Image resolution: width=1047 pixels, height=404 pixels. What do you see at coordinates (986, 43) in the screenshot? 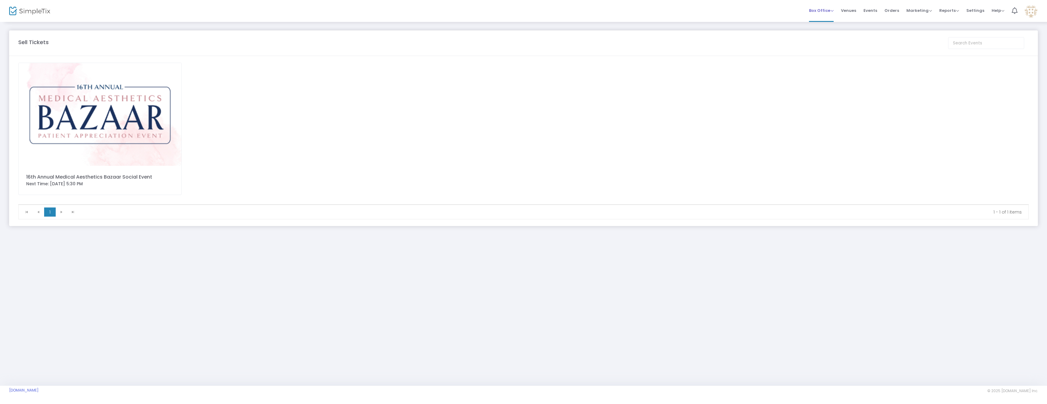
I see `input: Search Events` at bounding box center [986, 43].